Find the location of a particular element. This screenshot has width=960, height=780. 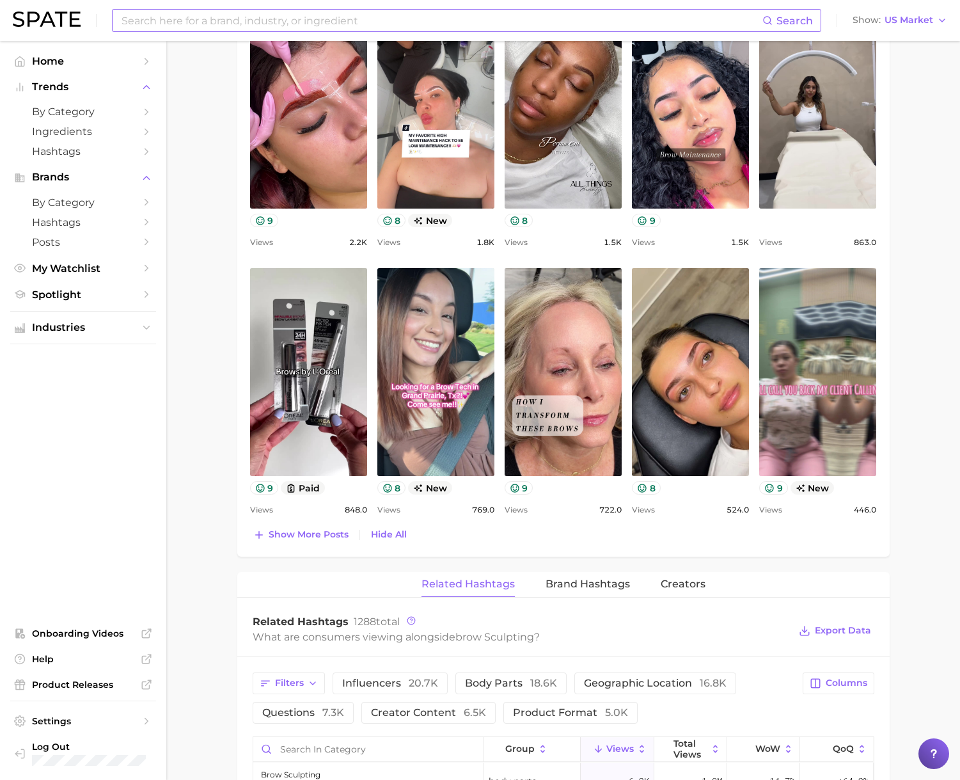

span: 5.0k is located at coordinates (616, 712).